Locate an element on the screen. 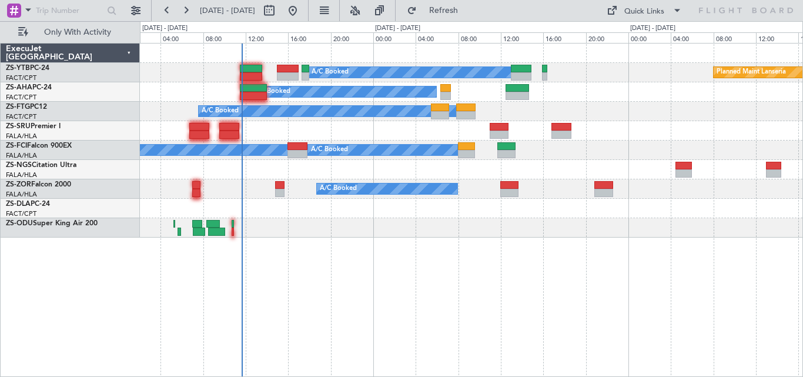 Image resolution: width=803 pixels, height=377 pixels. span: ZS-ZOR is located at coordinates (18, 185).